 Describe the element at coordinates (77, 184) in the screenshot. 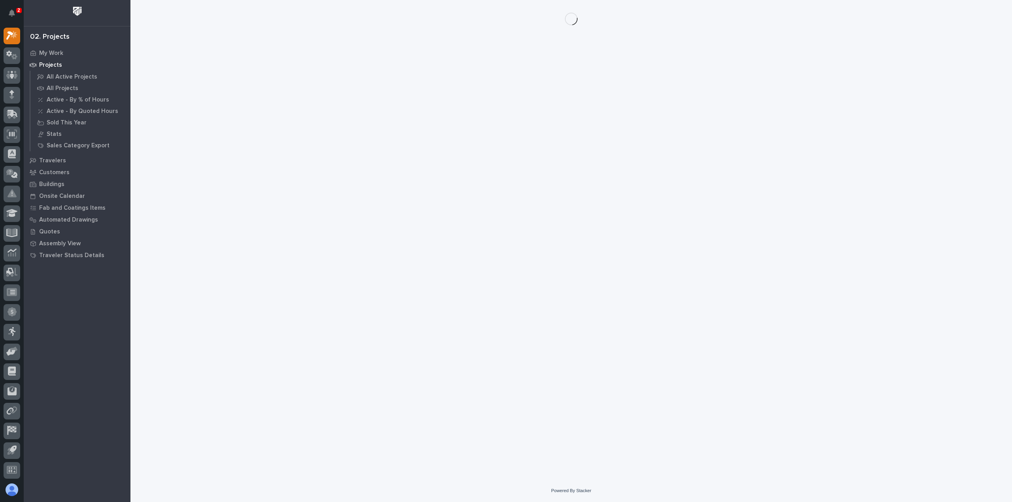

I see `a: Buildings` at that location.